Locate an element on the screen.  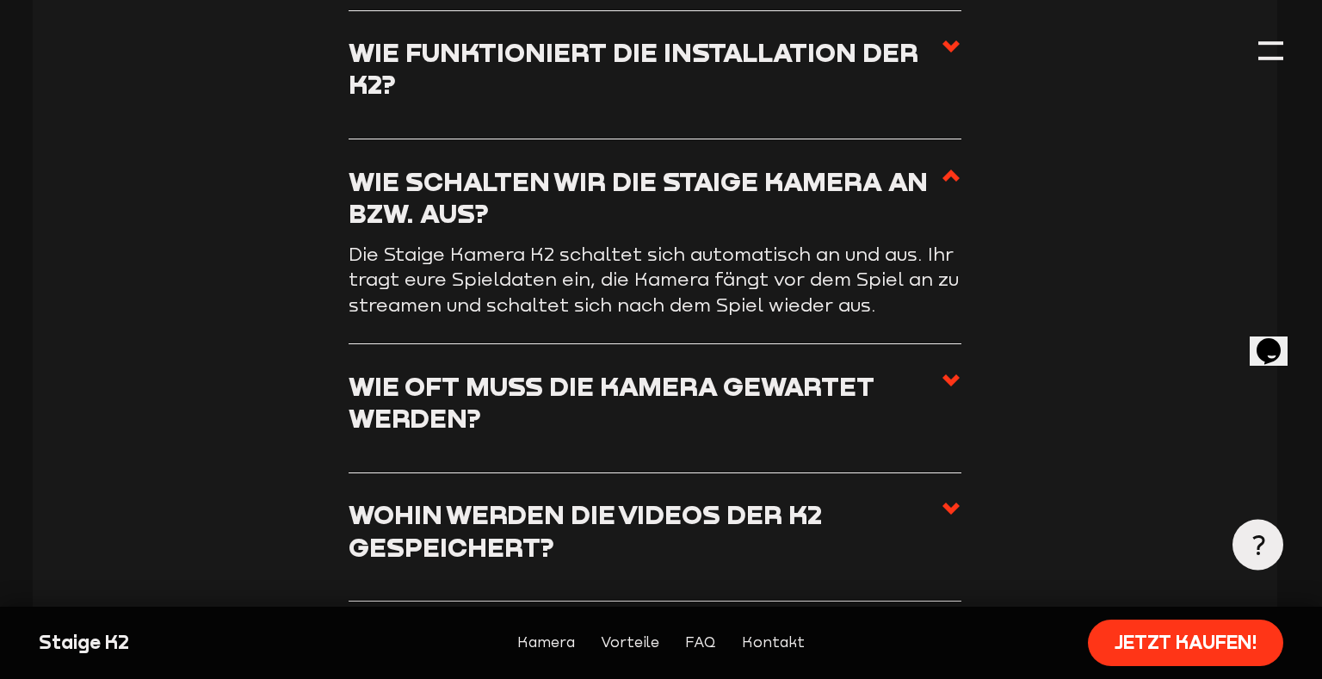
a: Vorteile is located at coordinates (630, 643).